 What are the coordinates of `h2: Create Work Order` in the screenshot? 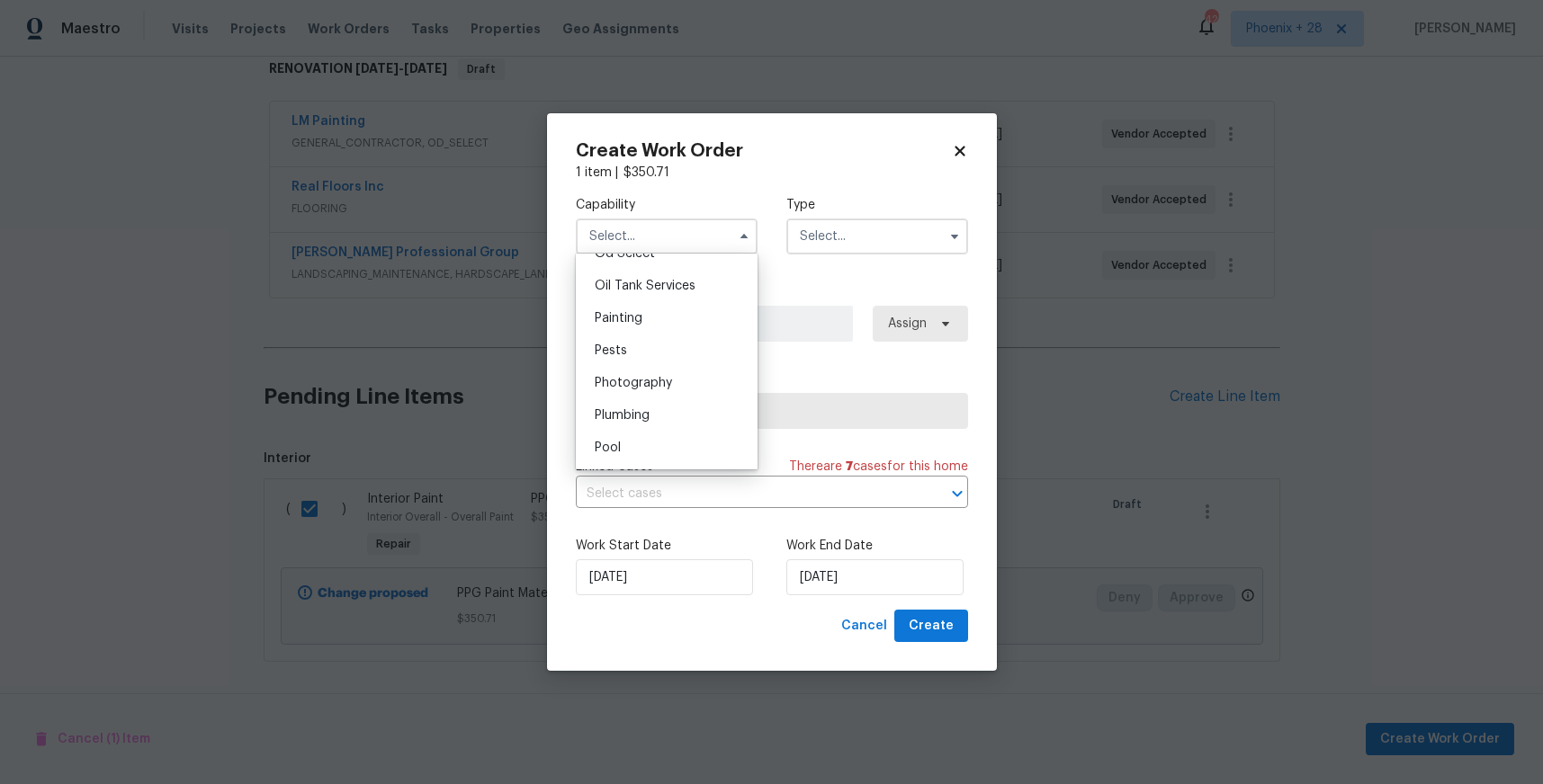 It's located at (764, 151).